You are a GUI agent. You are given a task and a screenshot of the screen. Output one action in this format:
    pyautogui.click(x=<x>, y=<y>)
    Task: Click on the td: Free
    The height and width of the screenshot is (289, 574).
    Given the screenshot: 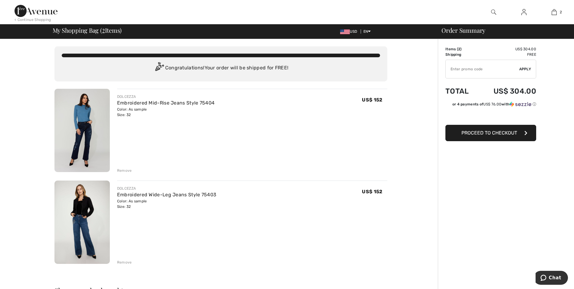 What is the action you would take?
    pyautogui.click(x=507, y=54)
    